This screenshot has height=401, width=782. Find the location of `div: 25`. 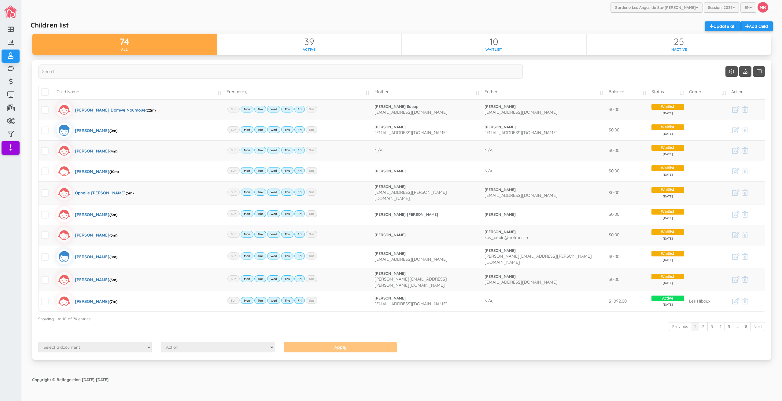

div: 25 is located at coordinates (679, 42).